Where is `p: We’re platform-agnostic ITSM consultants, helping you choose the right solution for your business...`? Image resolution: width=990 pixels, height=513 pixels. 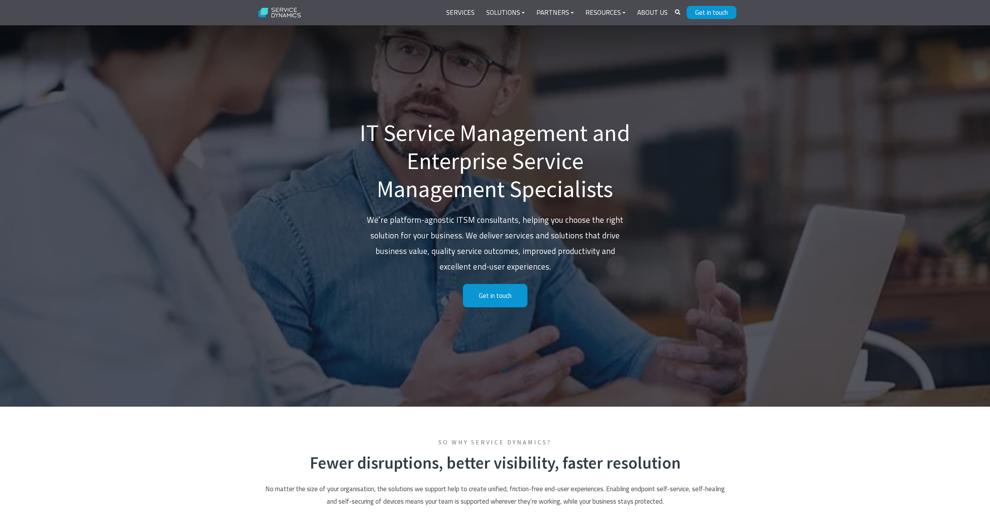 p: We’re platform-agnostic ITSM consultants, helping you choose the right solution for your business... is located at coordinates (495, 243).